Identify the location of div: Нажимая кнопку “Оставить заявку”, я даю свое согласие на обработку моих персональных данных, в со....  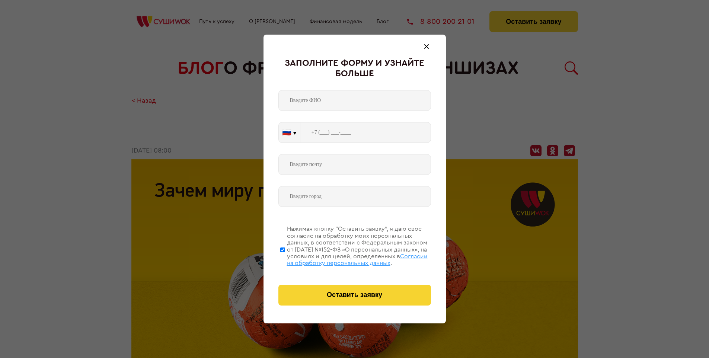
(359, 246).